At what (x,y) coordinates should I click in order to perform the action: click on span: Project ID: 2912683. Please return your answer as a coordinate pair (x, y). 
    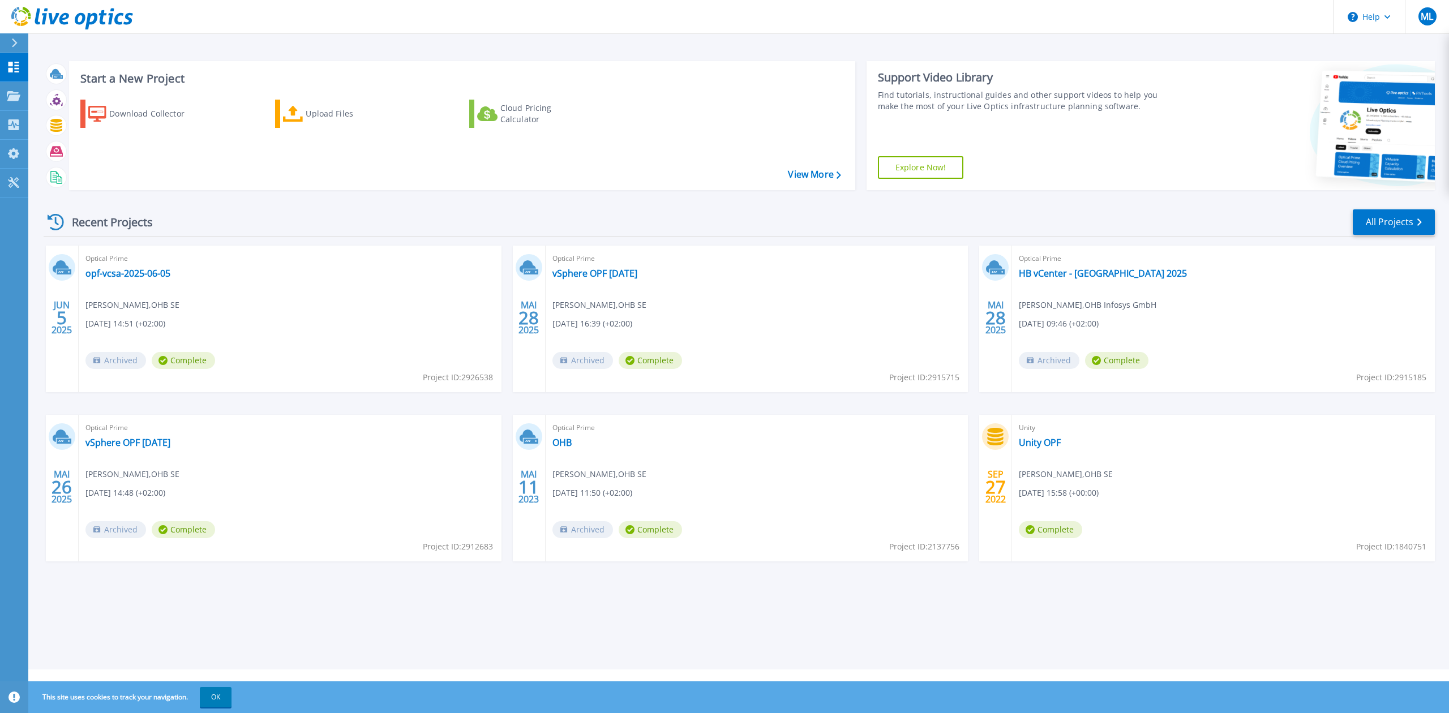
    Looking at the image, I should click on (458, 547).